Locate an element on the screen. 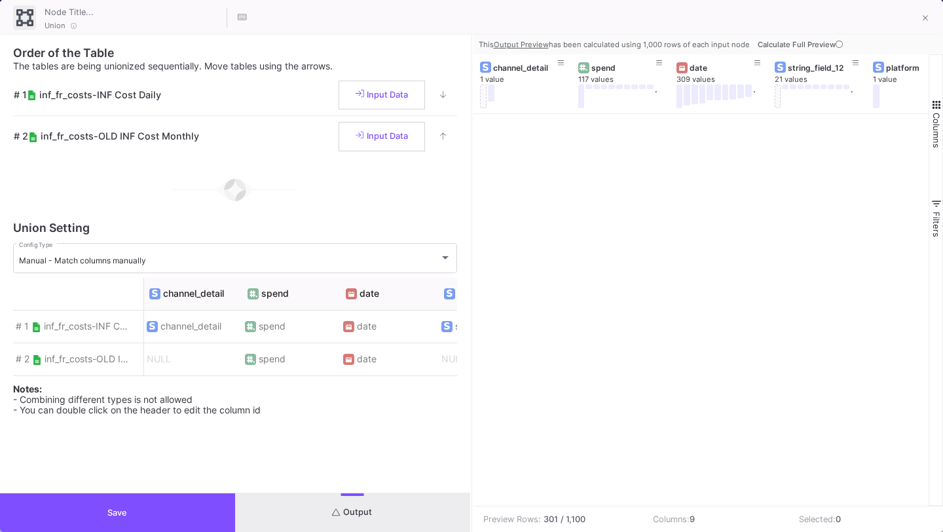 This screenshot has height=532, width=943. div: 1 value is located at coordinates (529, 79).